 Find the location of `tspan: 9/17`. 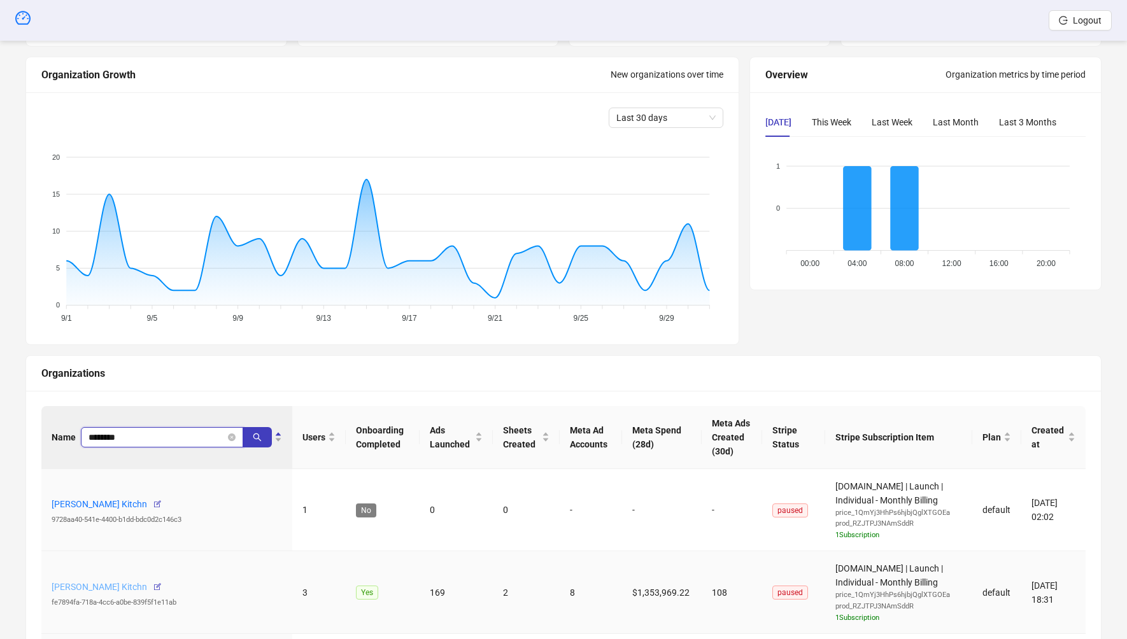

tspan: 9/17 is located at coordinates (409, 318).